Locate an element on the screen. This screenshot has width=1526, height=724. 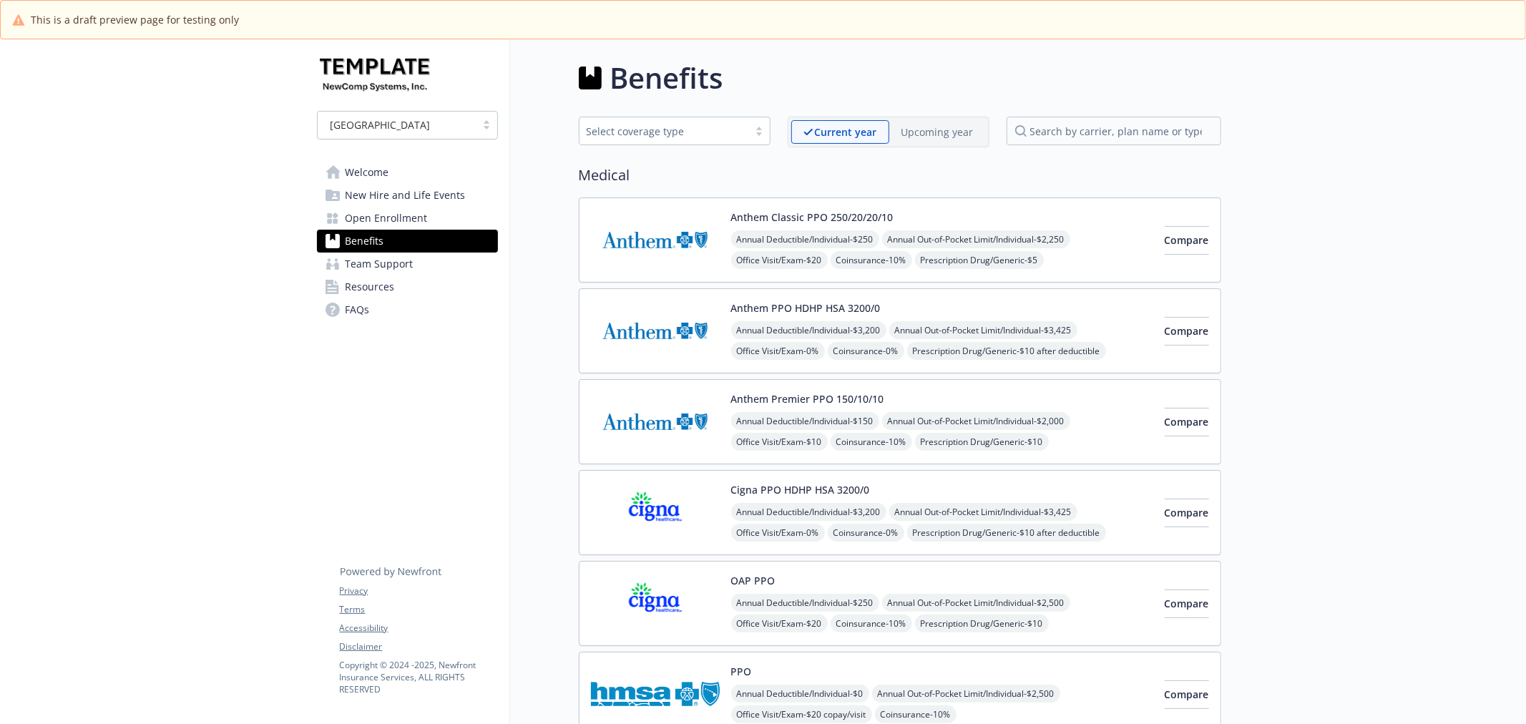
h2: Medical is located at coordinates (900, 175).